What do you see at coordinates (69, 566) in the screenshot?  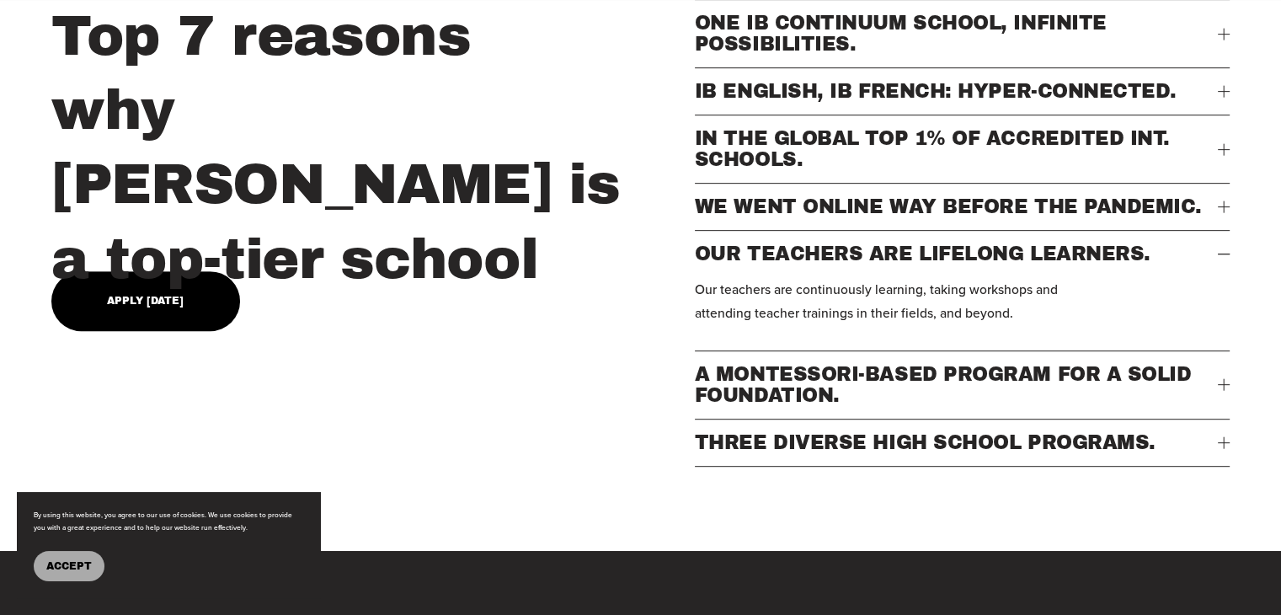 I see `span: Accept` at bounding box center [69, 566].